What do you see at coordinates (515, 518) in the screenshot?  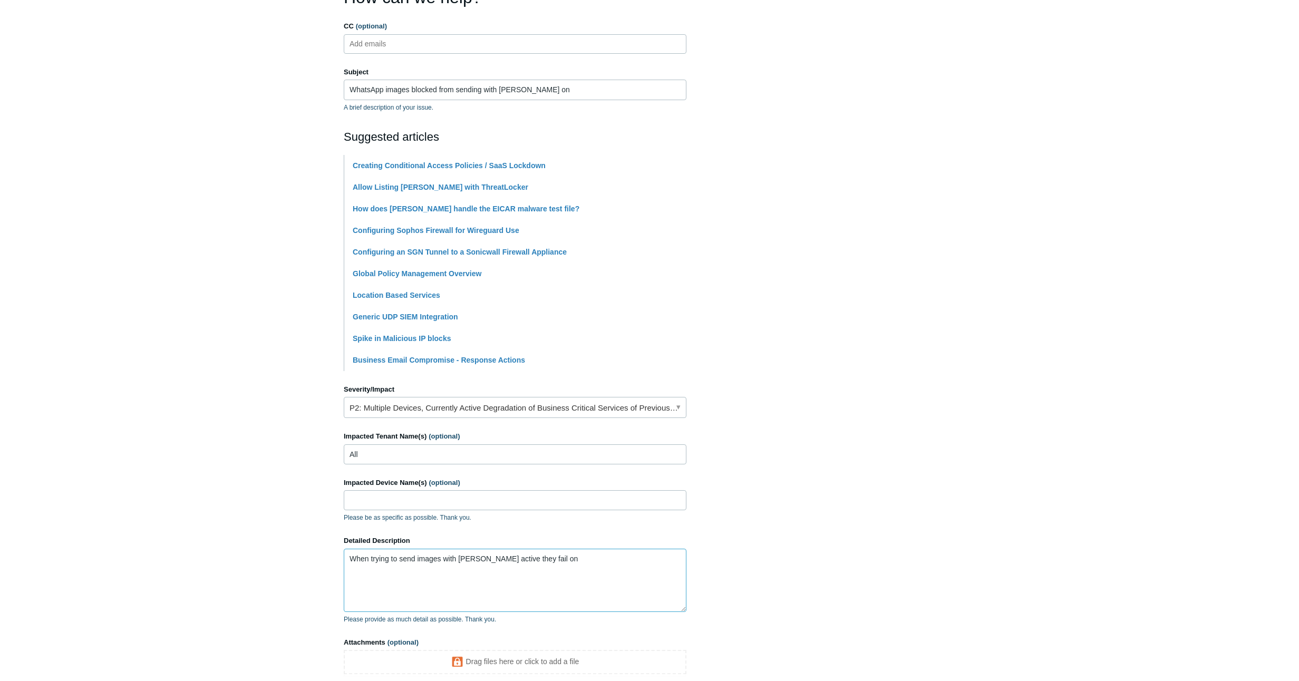 I see `p: Please be as specific as possible. Thank you.` at bounding box center [515, 518].